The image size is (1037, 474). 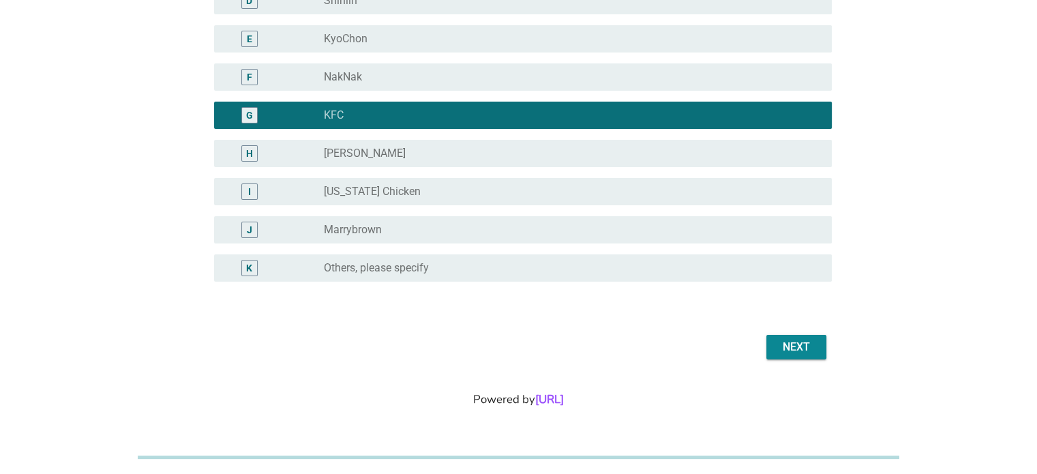 What do you see at coordinates (250, 229) in the screenshot?
I see `div: J` at bounding box center [250, 229].